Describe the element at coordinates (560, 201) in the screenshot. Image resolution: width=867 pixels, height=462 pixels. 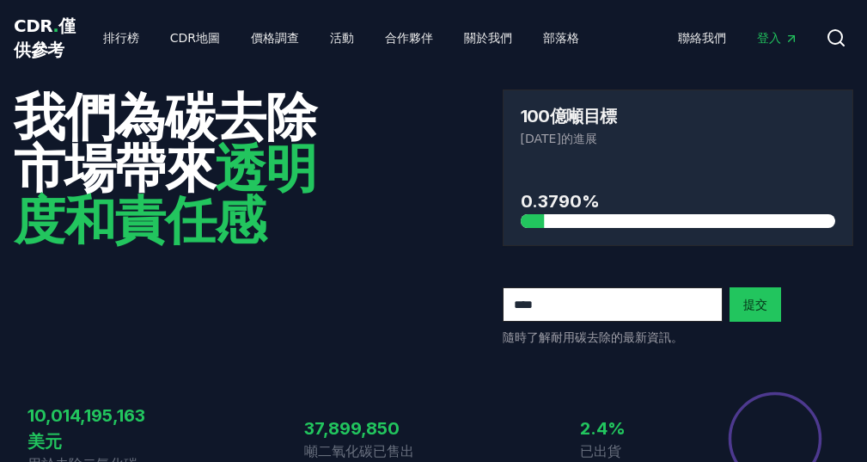
I see `font: 0.3790%` at that location.